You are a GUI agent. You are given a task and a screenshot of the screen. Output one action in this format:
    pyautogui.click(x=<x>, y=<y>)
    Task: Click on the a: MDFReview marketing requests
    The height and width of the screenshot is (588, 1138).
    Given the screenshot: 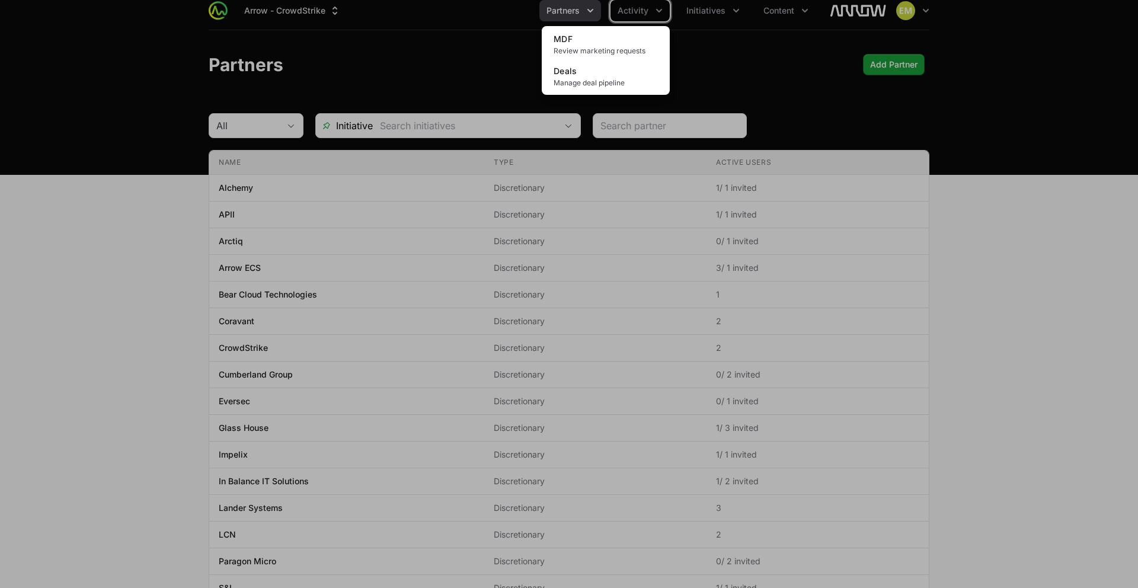 What is the action you would take?
    pyautogui.click(x=606, y=44)
    